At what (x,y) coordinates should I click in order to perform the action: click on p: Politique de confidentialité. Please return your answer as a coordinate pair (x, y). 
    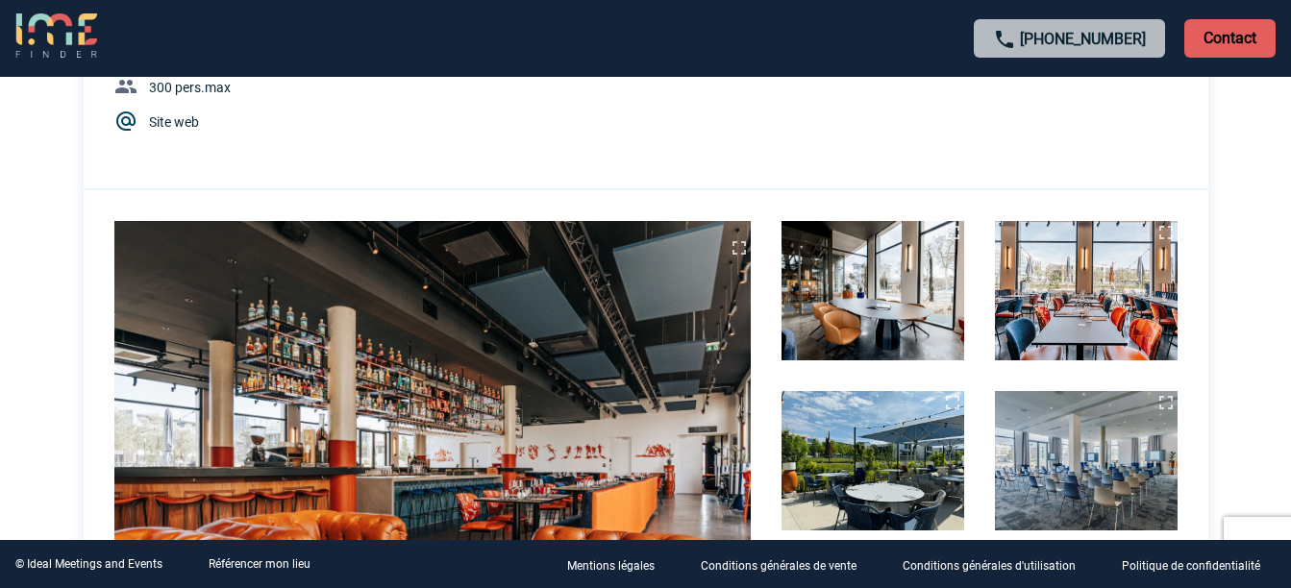
    Looking at the image, I should click on (1191, 566).